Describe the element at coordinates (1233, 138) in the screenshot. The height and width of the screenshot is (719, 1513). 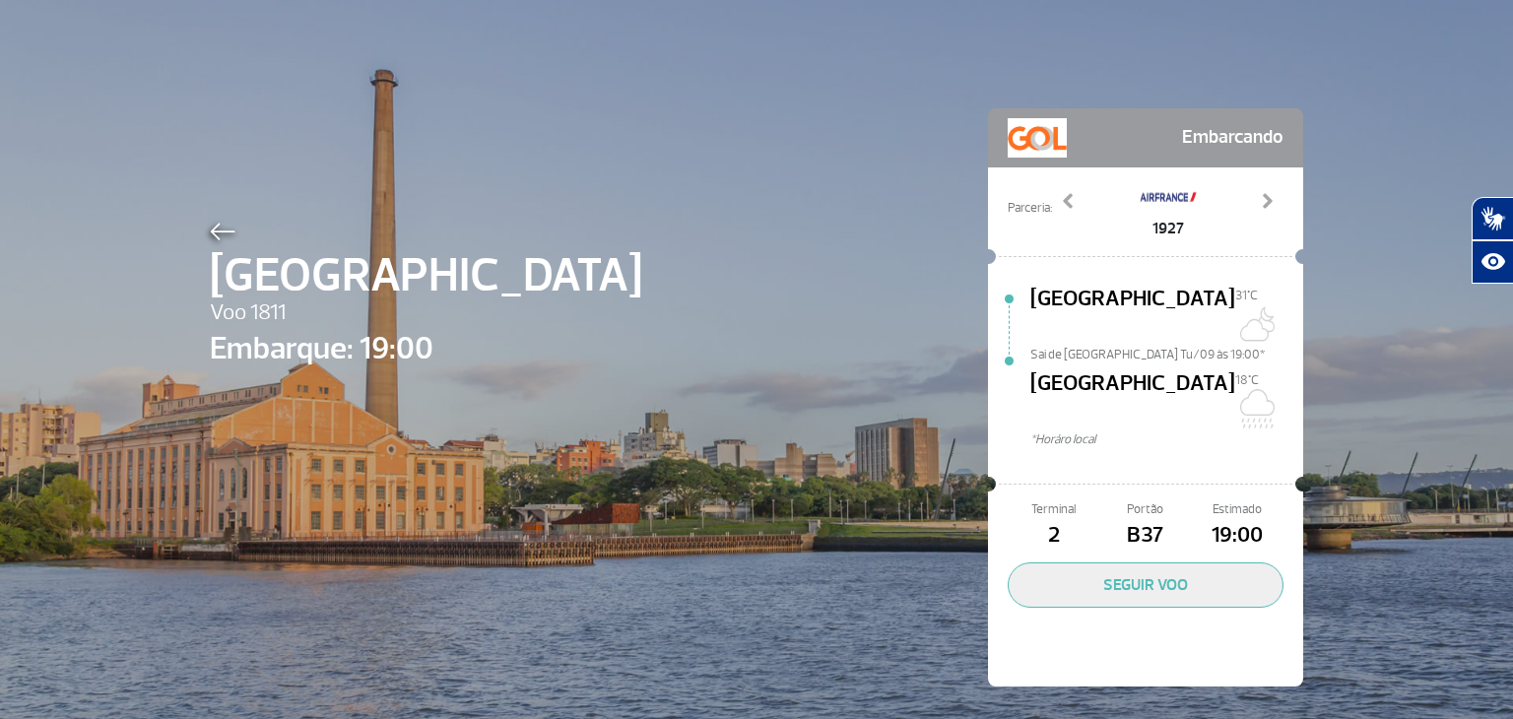
I see `span: Embarcando` at that location.